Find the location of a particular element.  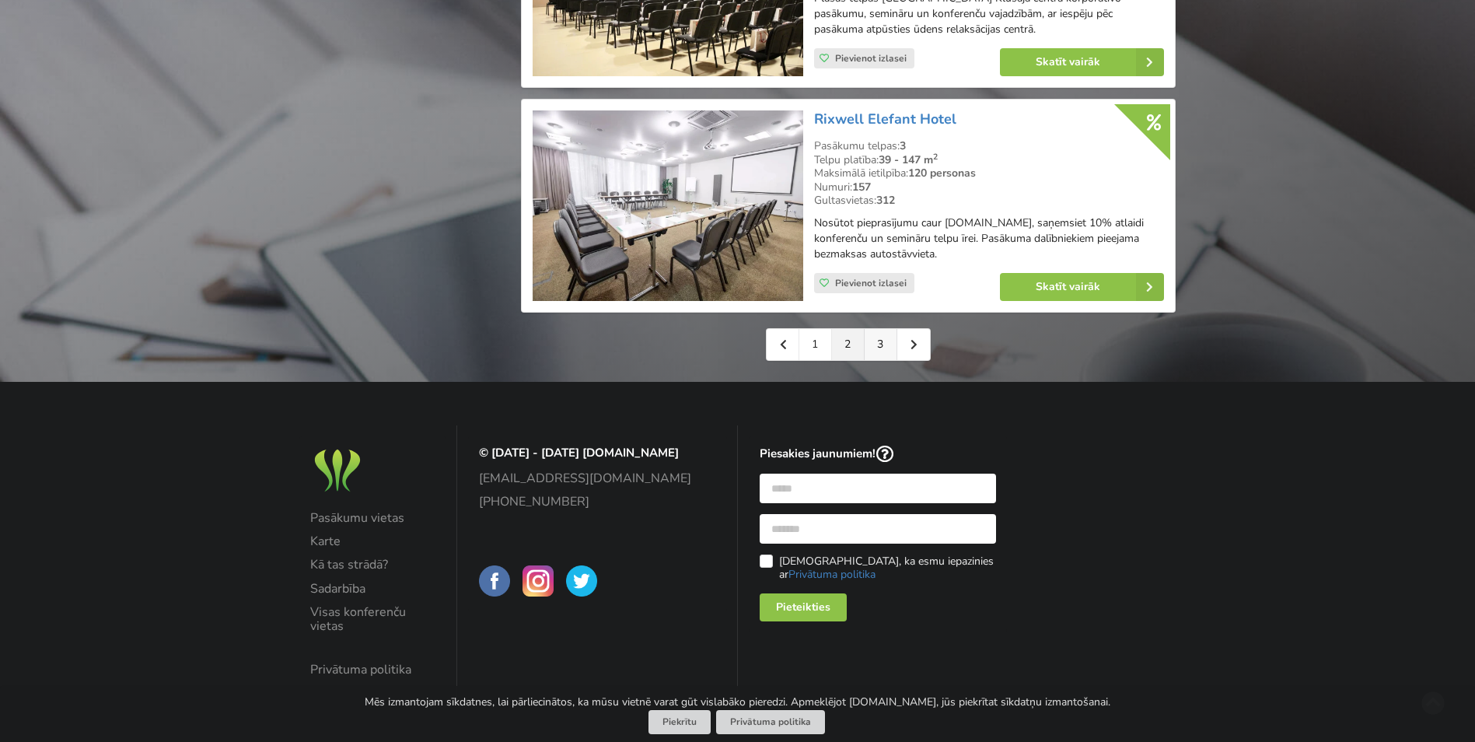

a: Pasākumu vietas is located at coordinates (372, 518).